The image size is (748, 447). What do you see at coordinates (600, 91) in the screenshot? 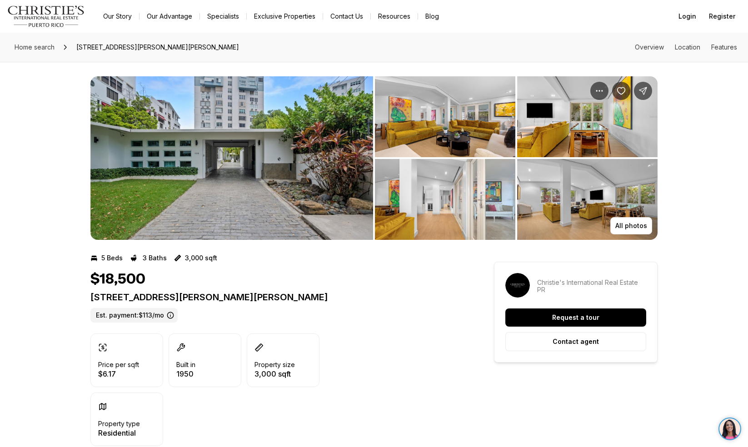
I see `button: Property options` at bounding box center [600, 91].